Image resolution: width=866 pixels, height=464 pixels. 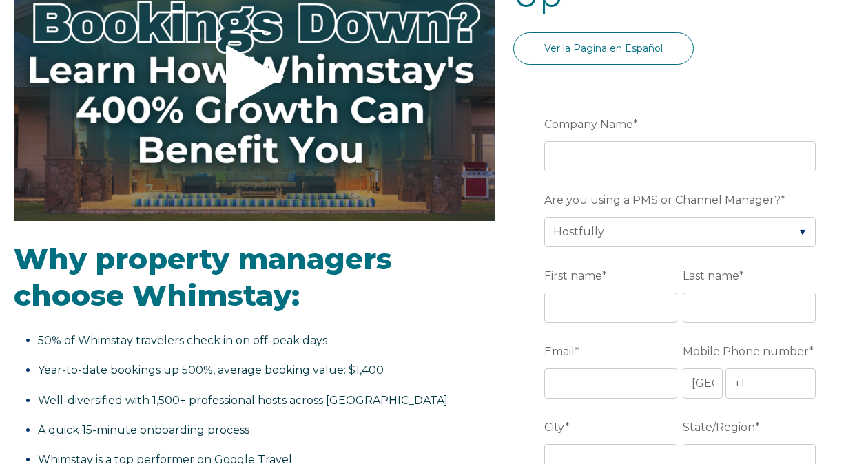 I want to click on span: State/Region, so click(x=718, y=427).